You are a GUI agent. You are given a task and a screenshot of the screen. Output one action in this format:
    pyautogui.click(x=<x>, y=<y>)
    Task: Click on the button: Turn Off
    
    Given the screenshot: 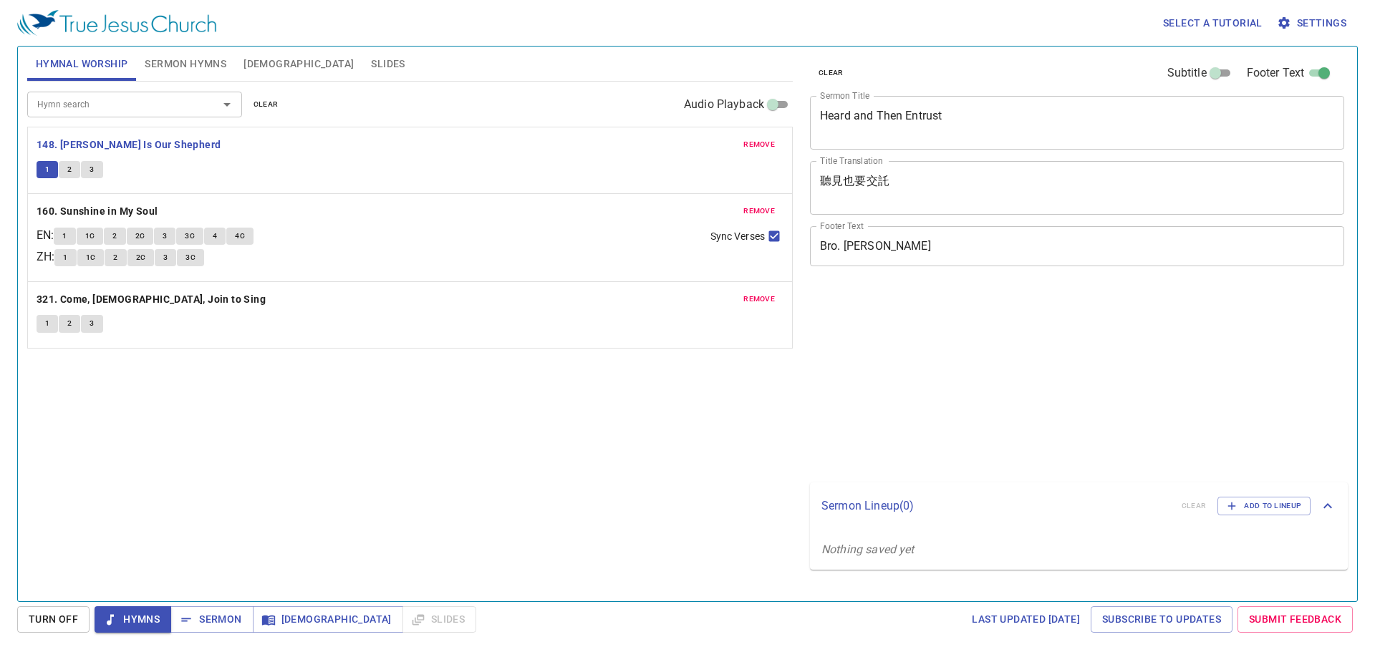 What is the action you would take?
    pyautogui.click(x=53, y=619)
    